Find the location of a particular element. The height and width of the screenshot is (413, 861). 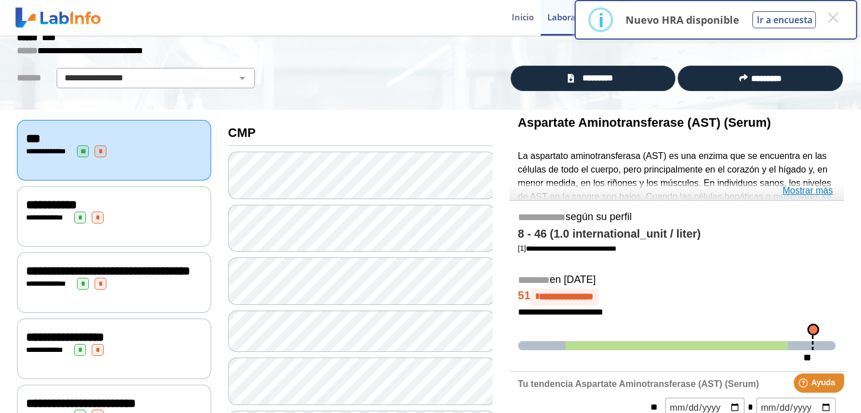

span: Ayuda is located at coordinates (63, 14).